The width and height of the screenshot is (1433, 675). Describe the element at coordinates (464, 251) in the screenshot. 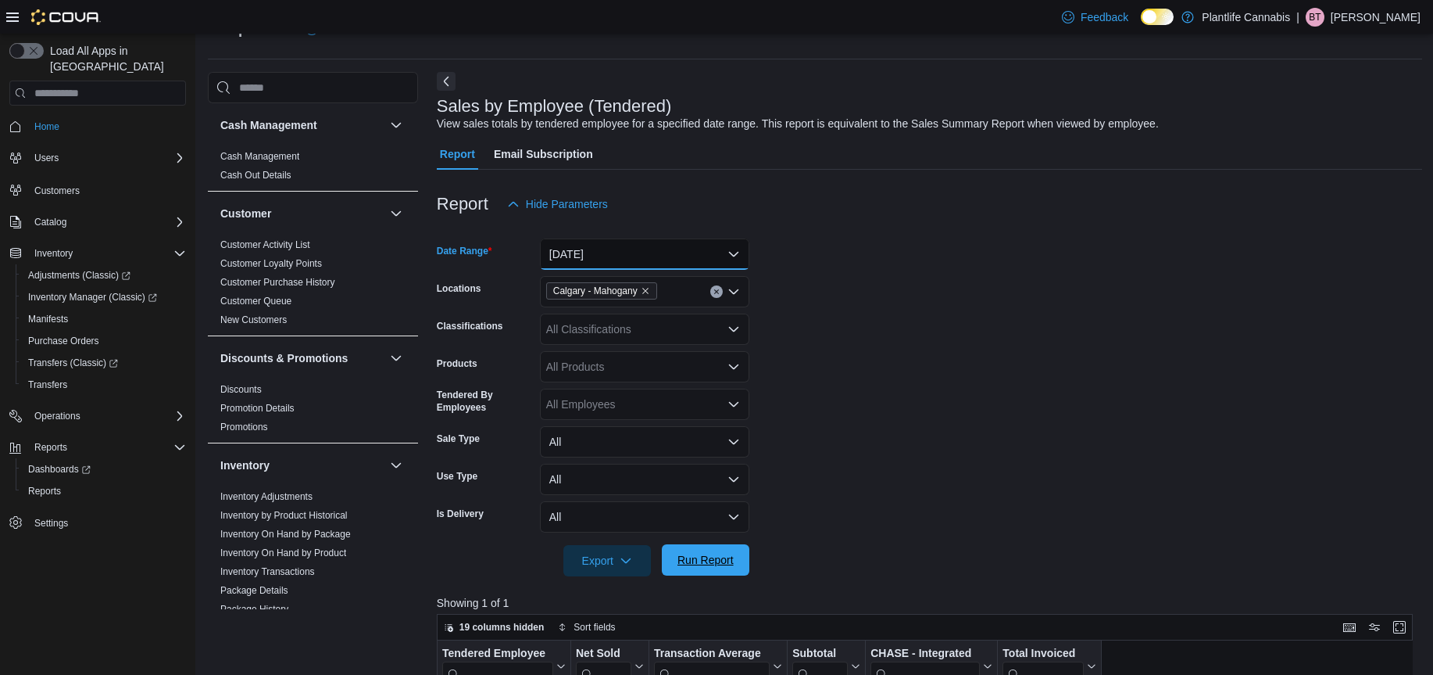

I see `label: Date Range` at that location.